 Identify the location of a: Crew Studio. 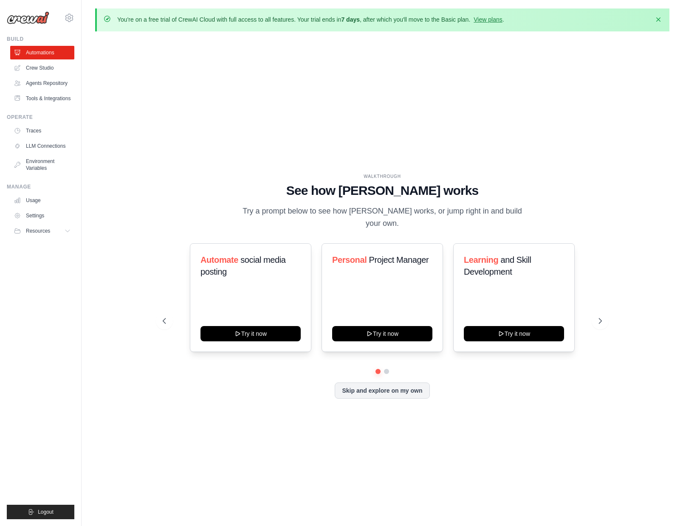
(42, 68).